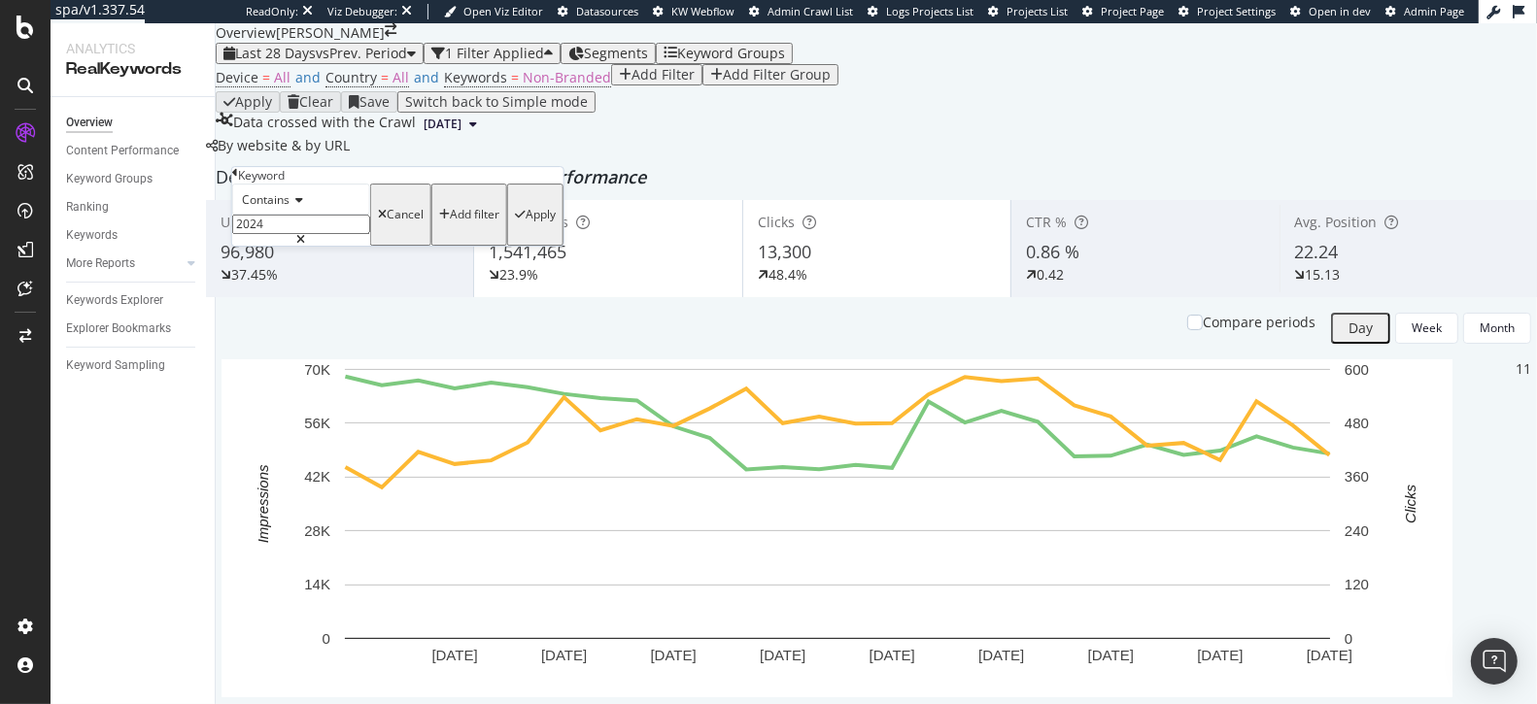  Describe the element at coordinates (247, 252) in the screenshot. I see `span: 96,980` at that location.